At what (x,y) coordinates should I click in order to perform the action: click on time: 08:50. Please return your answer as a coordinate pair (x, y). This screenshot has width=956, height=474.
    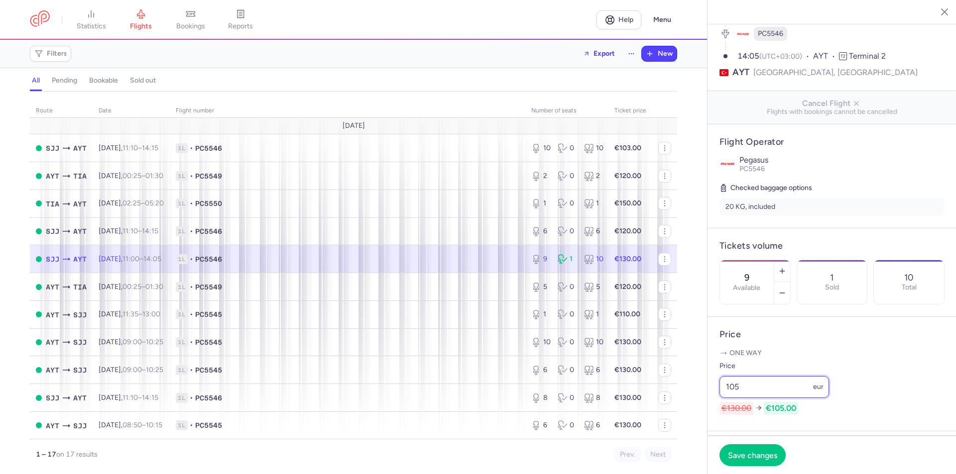
    Looking at the image, I should click on (132, 425).